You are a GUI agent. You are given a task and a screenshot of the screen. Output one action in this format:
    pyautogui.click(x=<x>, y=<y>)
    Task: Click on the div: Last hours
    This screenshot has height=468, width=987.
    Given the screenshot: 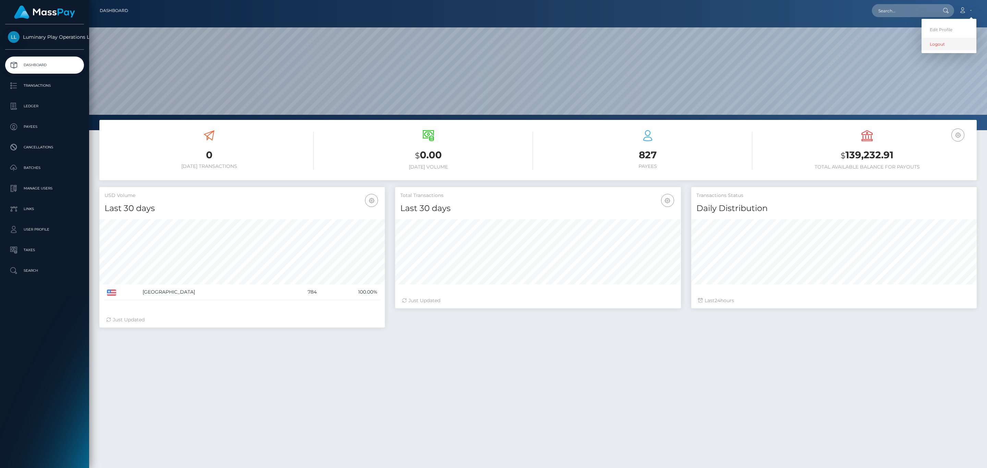 What is the action you would take?
    pyautogui.click(x=834, y=300)
    